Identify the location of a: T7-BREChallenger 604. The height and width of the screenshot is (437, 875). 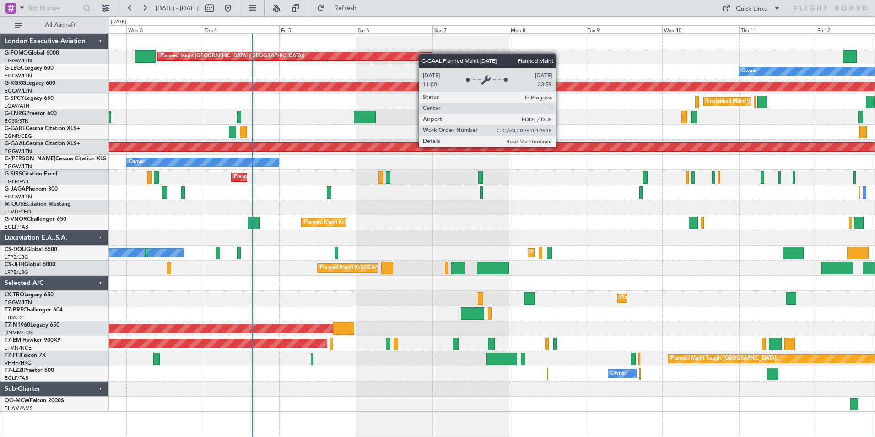
(33, 310).